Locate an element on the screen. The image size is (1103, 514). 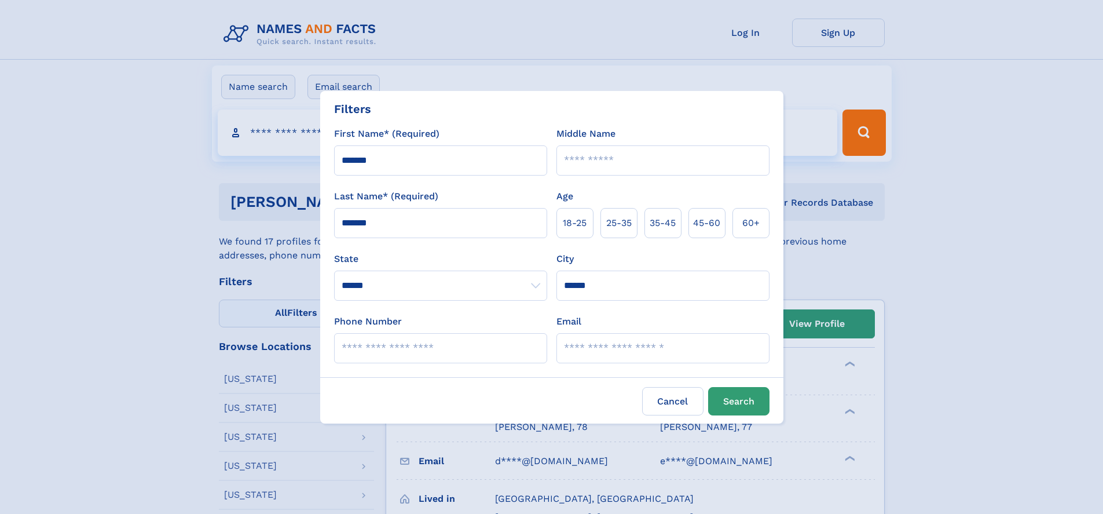
label: City is located at coordinates (565, 259).